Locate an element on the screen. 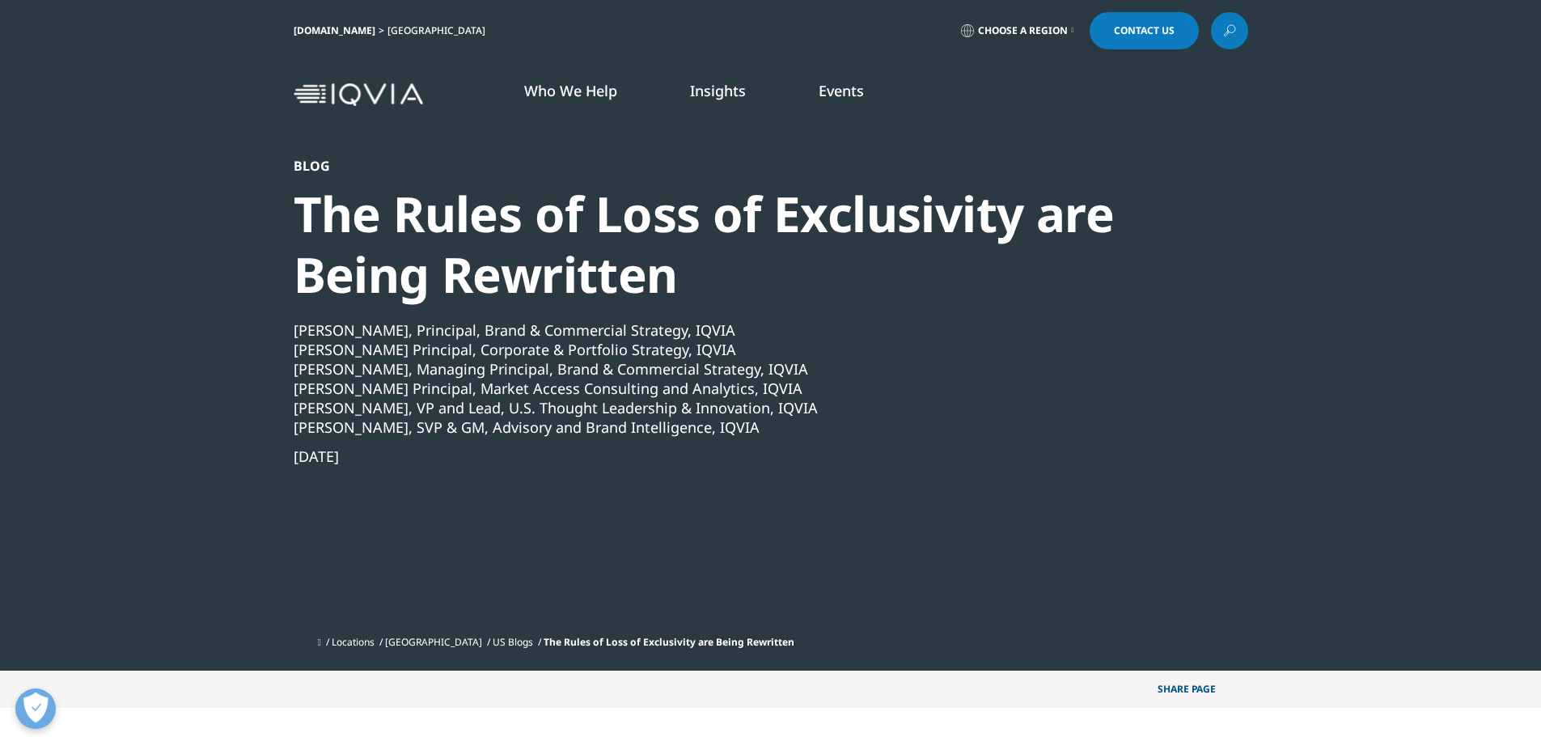 Image resolution: width=1541 pixels, height=737 pixels. span: The Rules of Loss of Exclusivity are Being Rewritten is located at coordinates (669, 642).